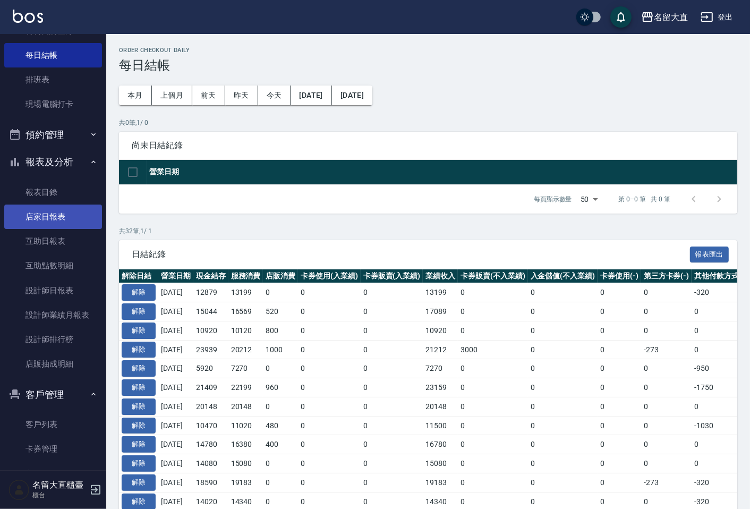  What do you see at coordinates (53, 162) in the screenshot?
I see `button: 報表及分析` at bounding box center [53, 162].